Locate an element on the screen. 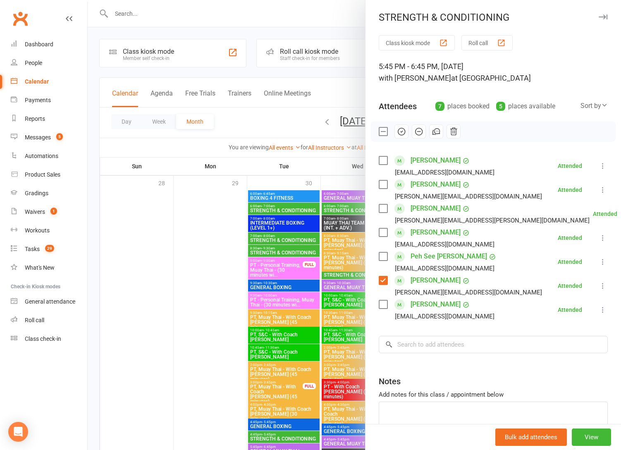 The height and width of the screenshot is (450, 621). button: View is located at coordinates (592, 437).